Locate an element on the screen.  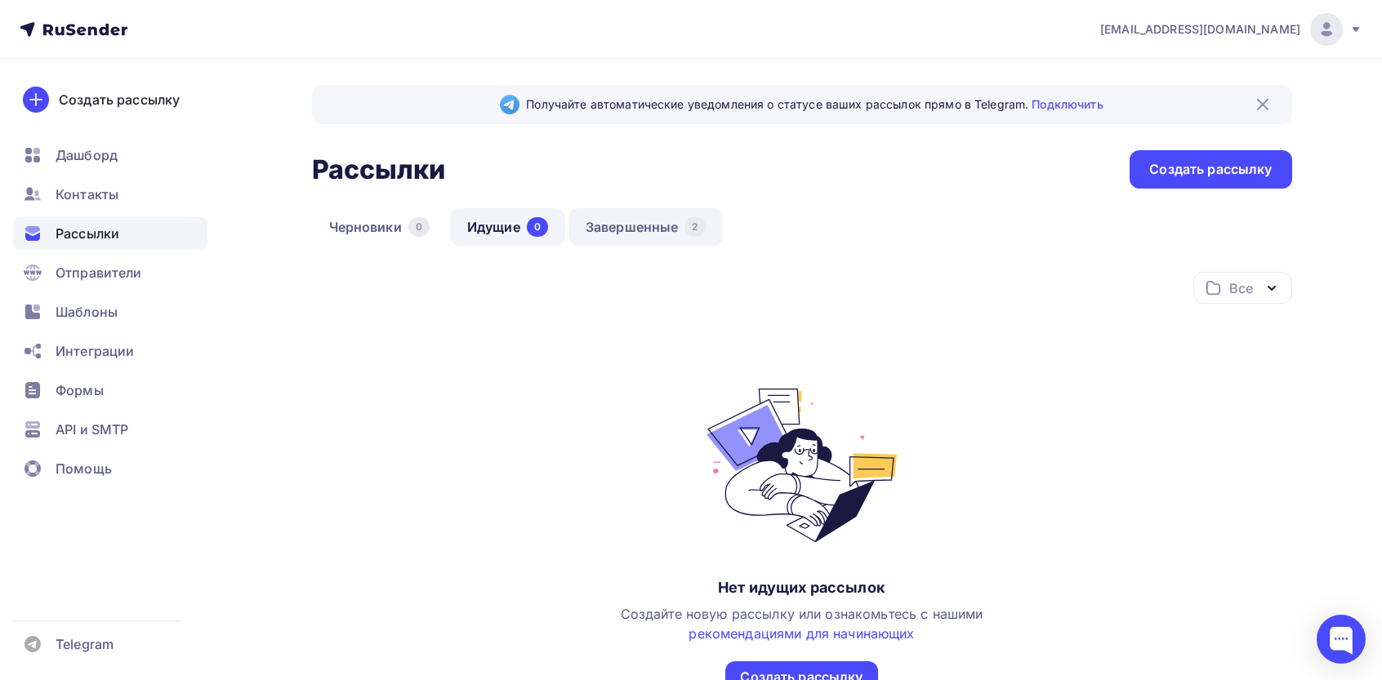
span: Шаблоны is located at coordinates (87, 312).